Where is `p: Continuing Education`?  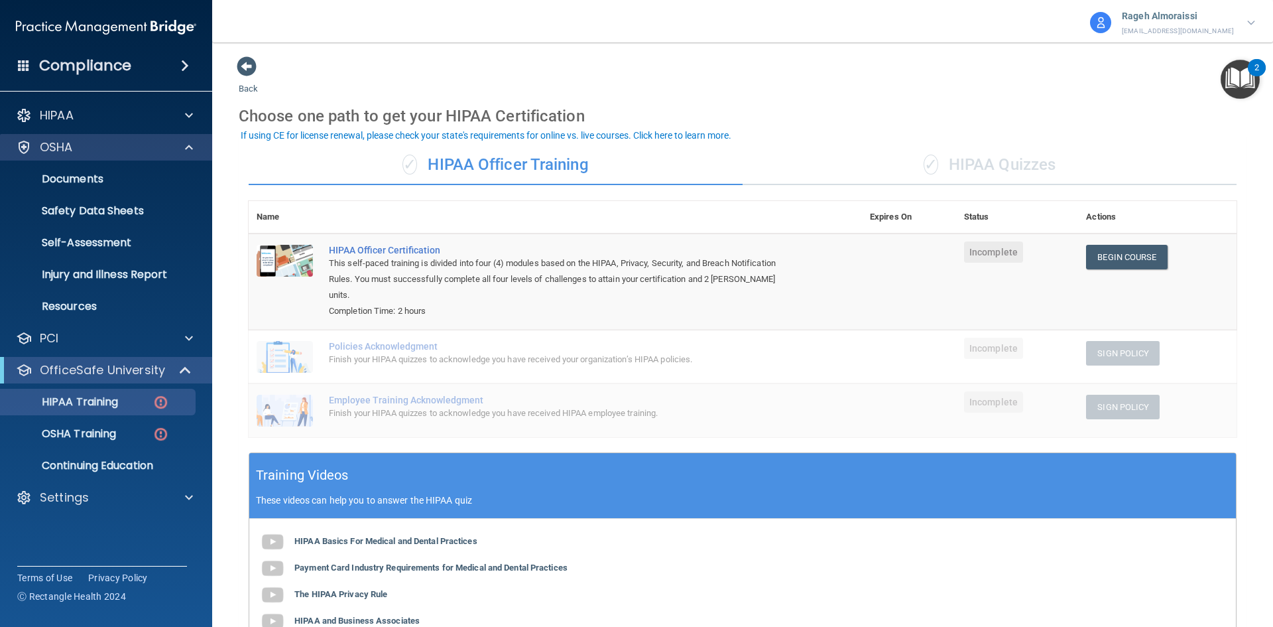
p: Continuing Education is located at coordinates (99, 466).